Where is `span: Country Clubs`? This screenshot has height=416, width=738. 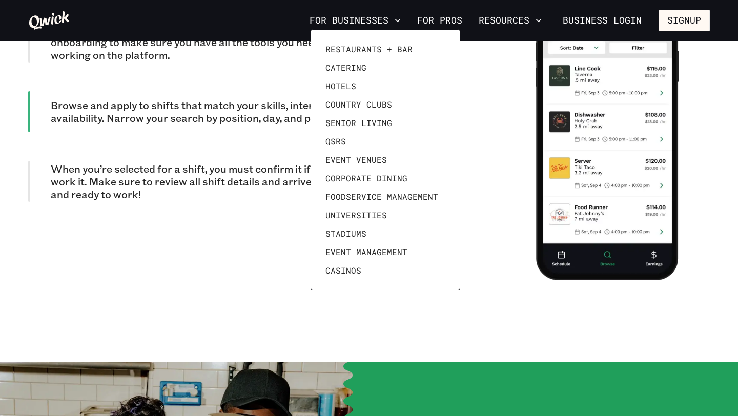 span: Country Clubs is located at coordinates (359, 104).